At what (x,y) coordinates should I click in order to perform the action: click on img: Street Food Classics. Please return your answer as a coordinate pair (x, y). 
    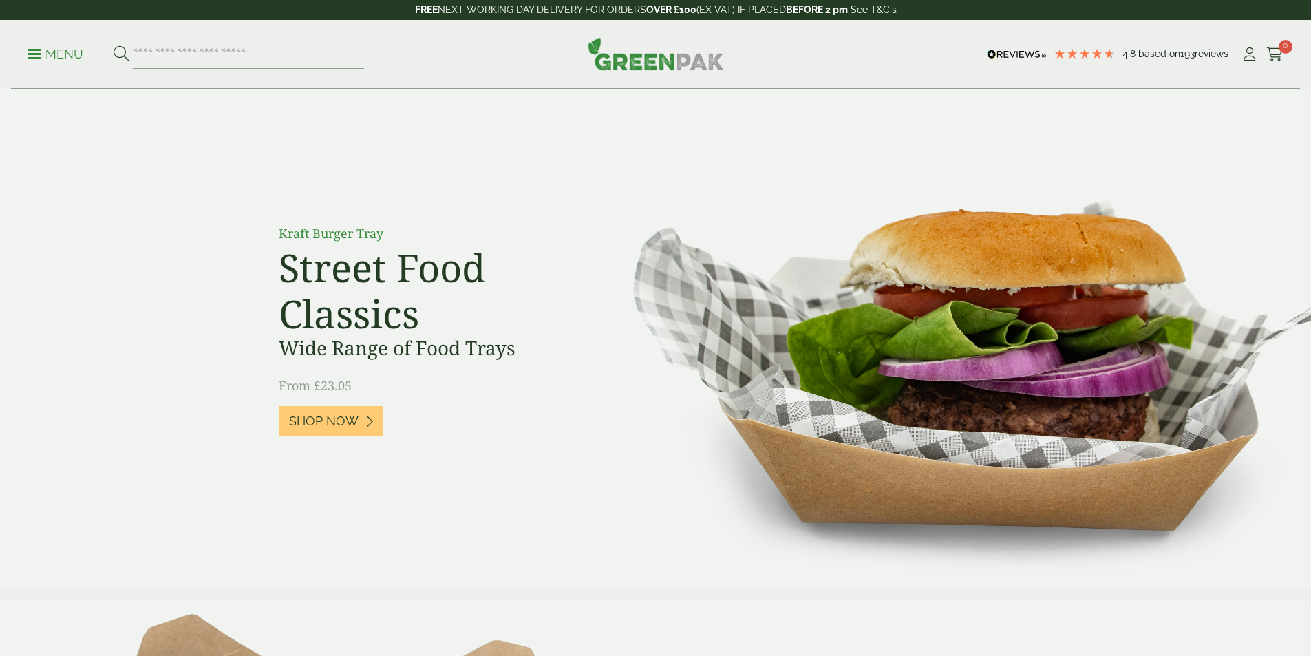
    Looking at the image, I should click on (950, 339).